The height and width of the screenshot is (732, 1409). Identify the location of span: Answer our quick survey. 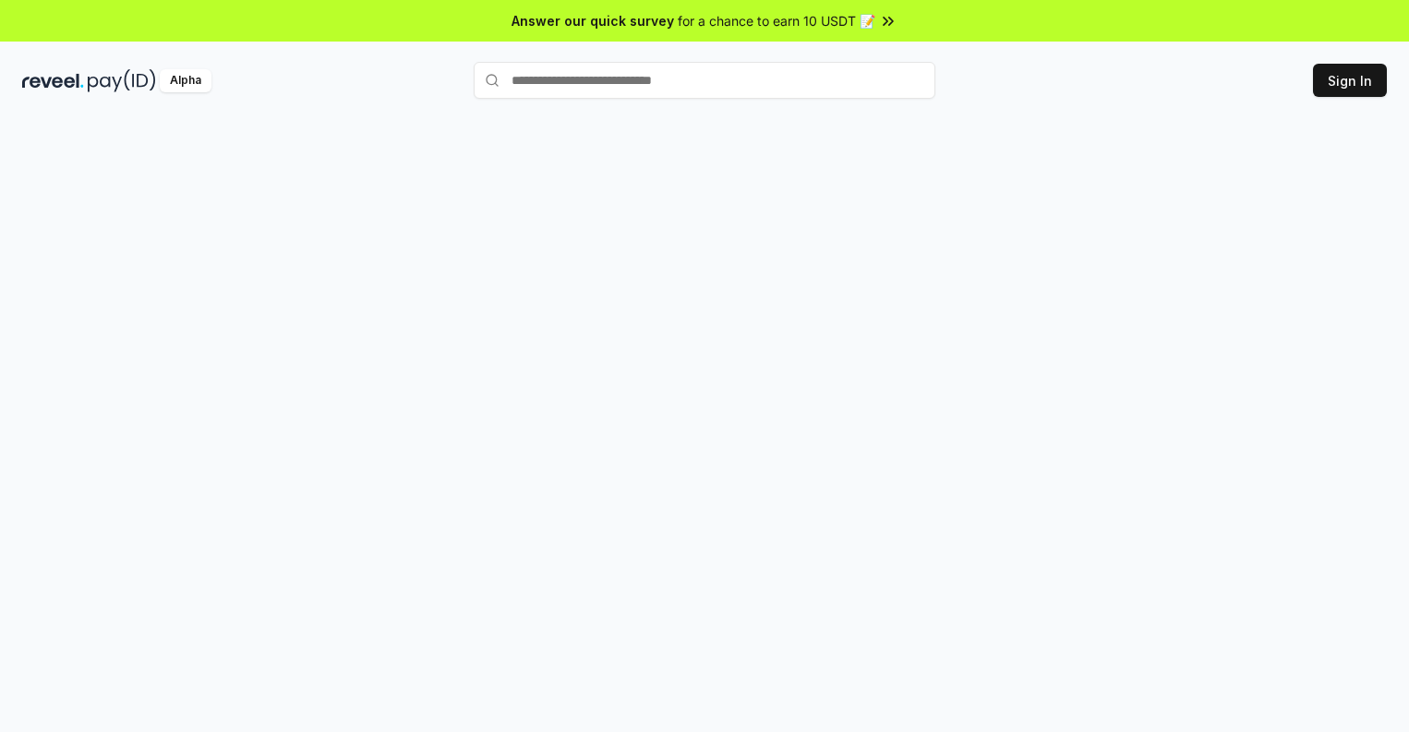
(593, 20).